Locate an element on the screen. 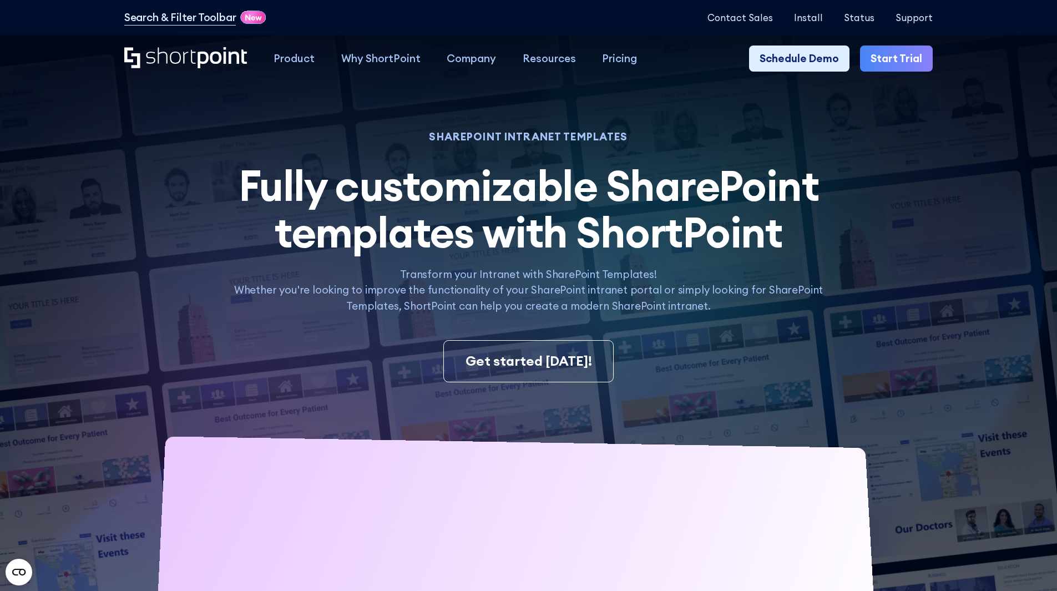 The width and height of the screenshot is (1057, 591). a: Pricing is located at coordinates (620, 59).